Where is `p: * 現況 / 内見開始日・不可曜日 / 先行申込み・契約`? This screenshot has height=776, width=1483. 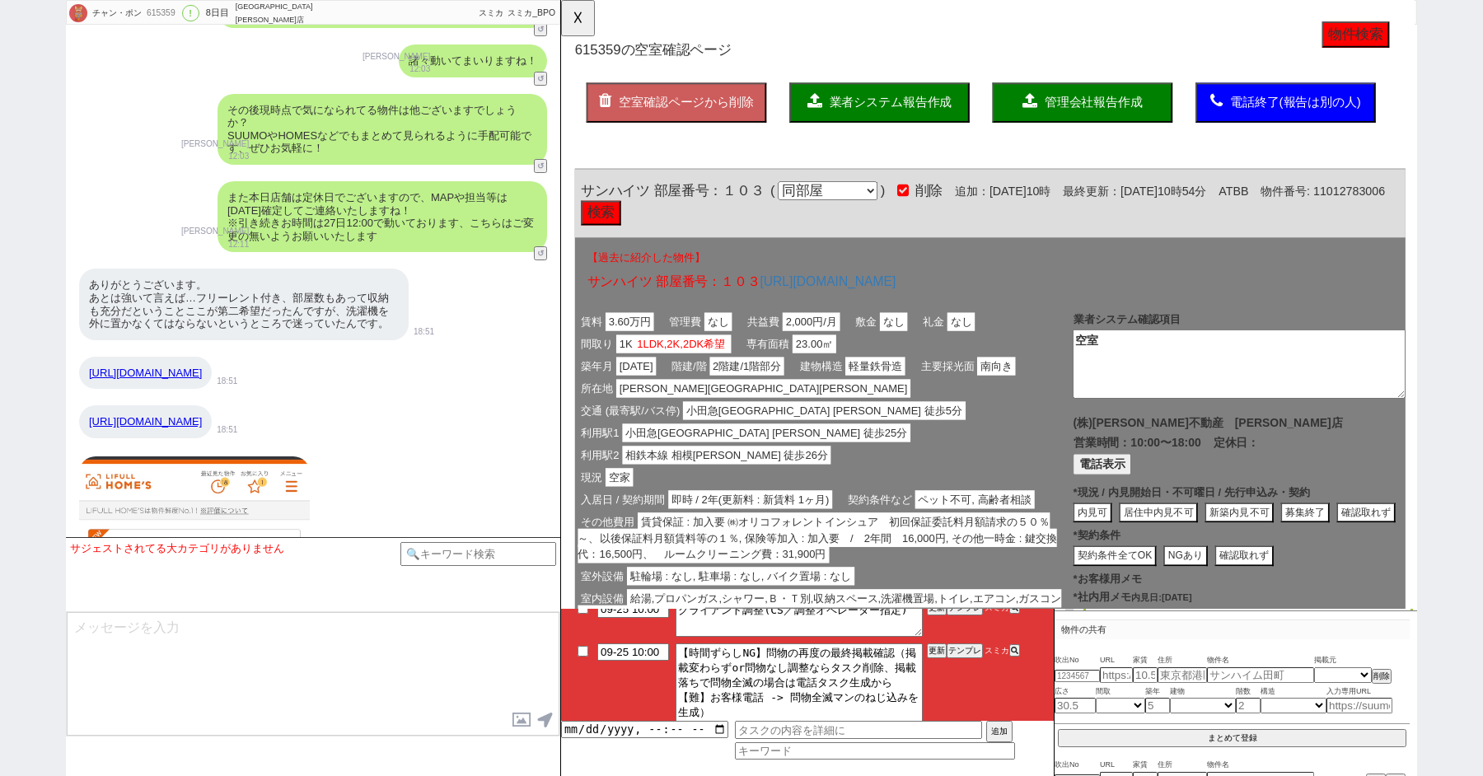 p: * 現況 / 内見開始日・不可曜日 / 先行申込み・契約 is located at coordinates (729, 529).